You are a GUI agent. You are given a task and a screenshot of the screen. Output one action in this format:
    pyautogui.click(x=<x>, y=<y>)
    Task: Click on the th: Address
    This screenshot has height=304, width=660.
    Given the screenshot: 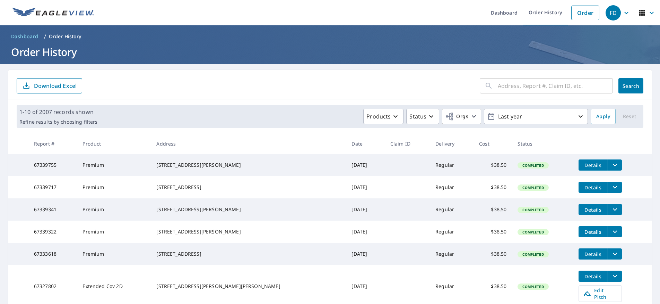 What is the action you would take?
    pyautogui.click(x=248, y=143)
    